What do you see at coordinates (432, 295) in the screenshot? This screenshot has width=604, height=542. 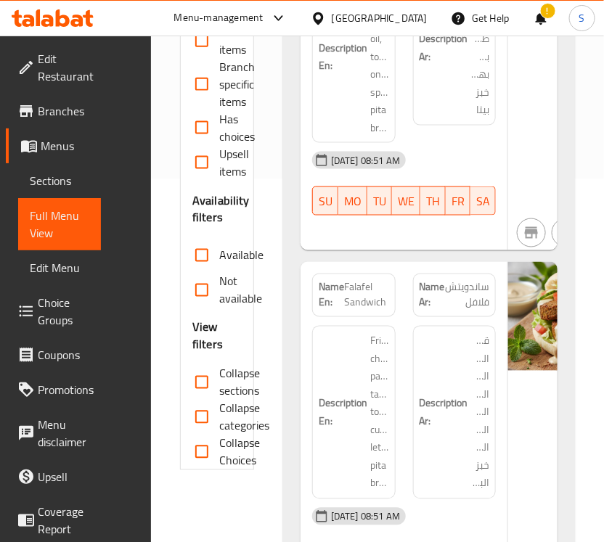 I see `strong: Name Ar:` at bounding box center [432, 295].